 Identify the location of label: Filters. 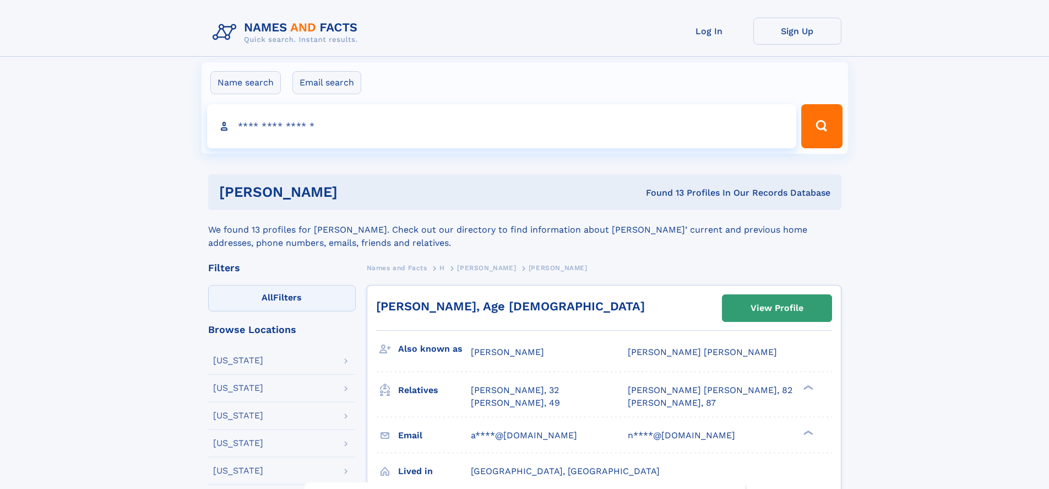
(282, 298).